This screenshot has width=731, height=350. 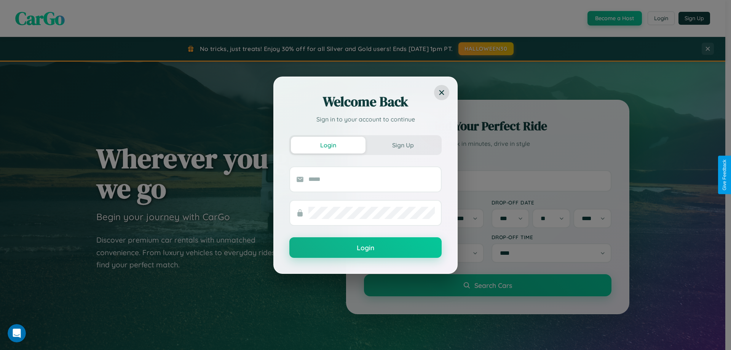 What do you see at coordinates (366, 119) in the screenshot?
I see `p: Sign in to your account to continue` at bounding box center [366, 119].